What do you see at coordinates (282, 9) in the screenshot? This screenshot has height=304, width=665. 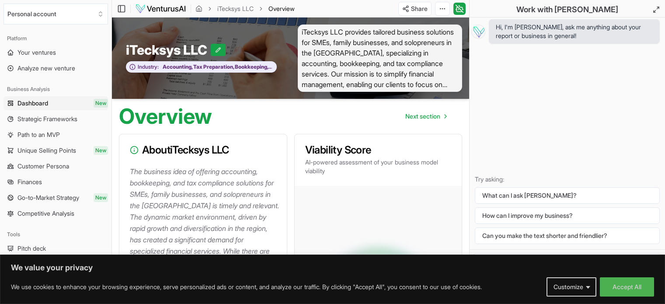 I see `span: Overview` at bounding box center [282, 9].